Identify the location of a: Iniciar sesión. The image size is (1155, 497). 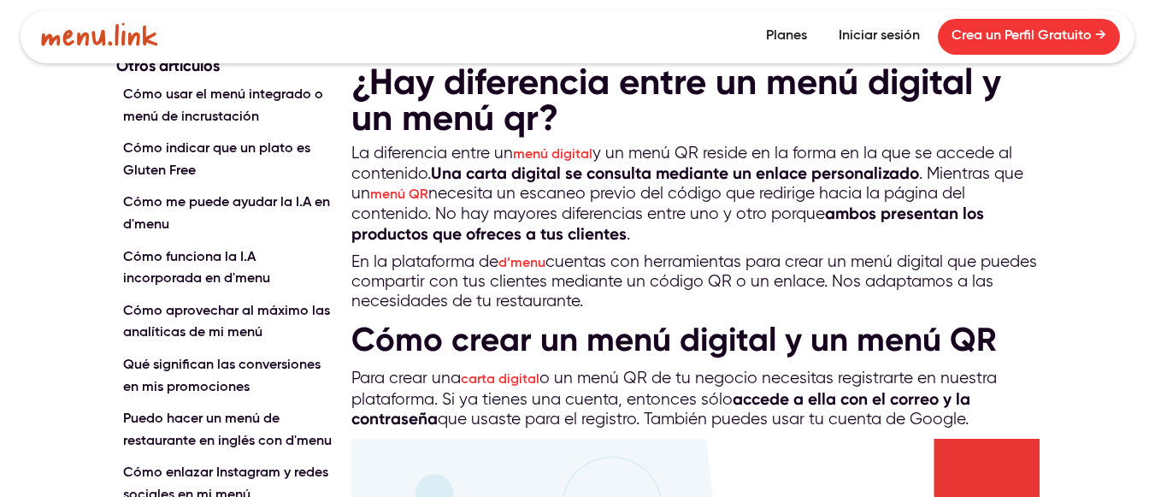
(879, 37).